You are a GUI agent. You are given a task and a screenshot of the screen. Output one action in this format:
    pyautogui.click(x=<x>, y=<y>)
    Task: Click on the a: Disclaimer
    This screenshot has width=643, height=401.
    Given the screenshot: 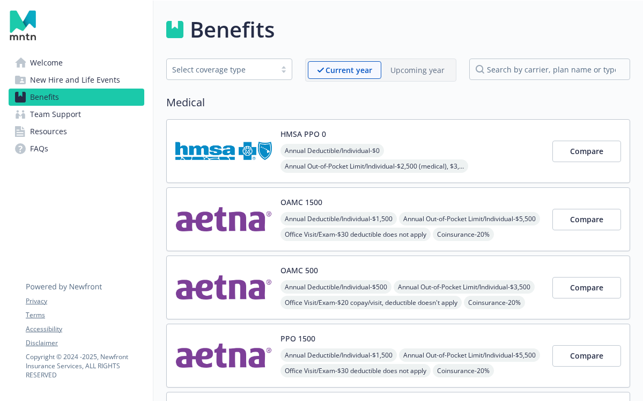 What is the action you would take?
    pyautogui.click(x=85, y=343)
    